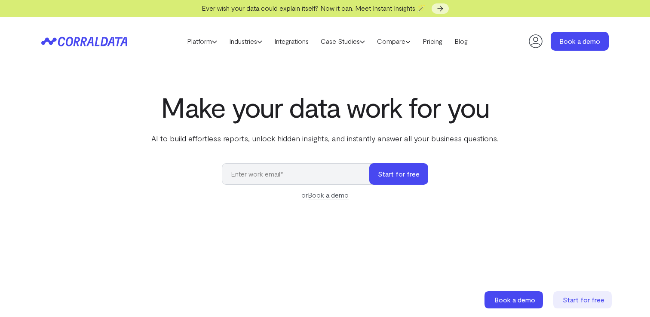  What do you see at coordinates (299, 174) in the screenshot?
I see `input: Enter work email*` at bounding box center [299, 174].